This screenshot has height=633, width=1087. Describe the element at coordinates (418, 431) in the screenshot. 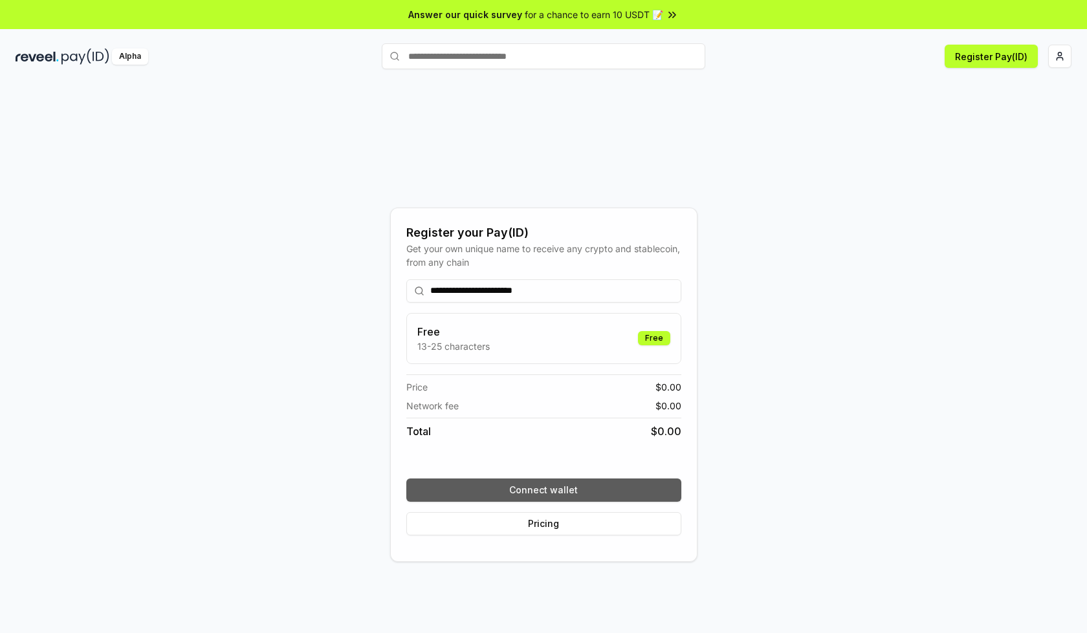

I see `span: Total` at that location.